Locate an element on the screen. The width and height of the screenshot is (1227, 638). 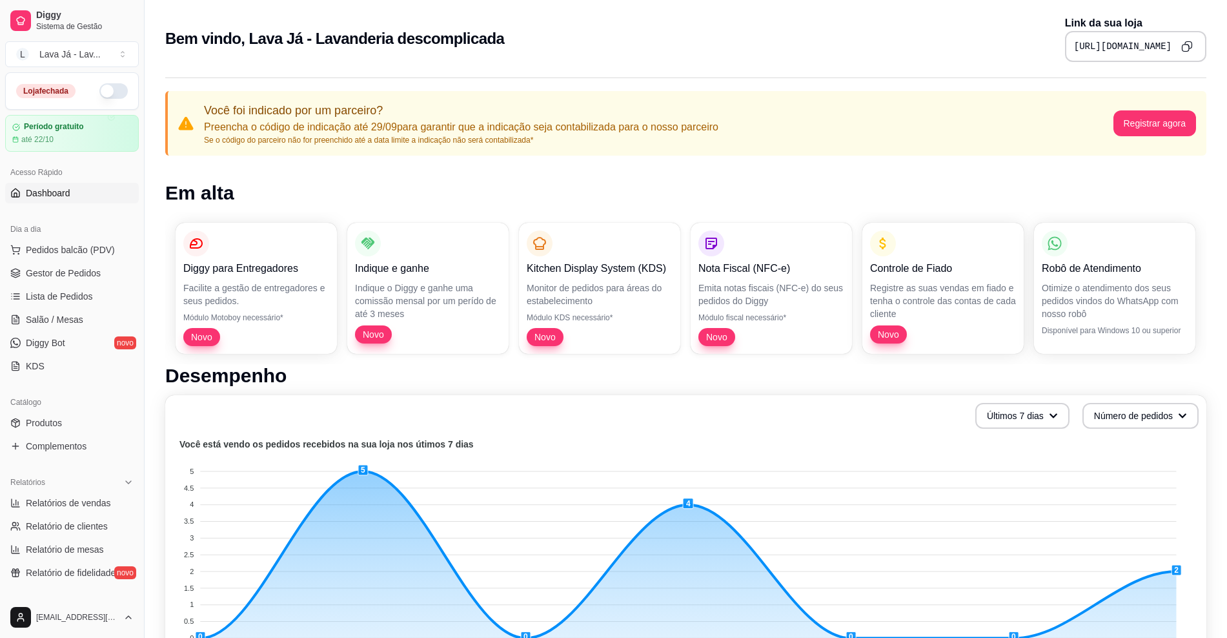
button: Copy to clipboard is located at coordinates (1187, 46).